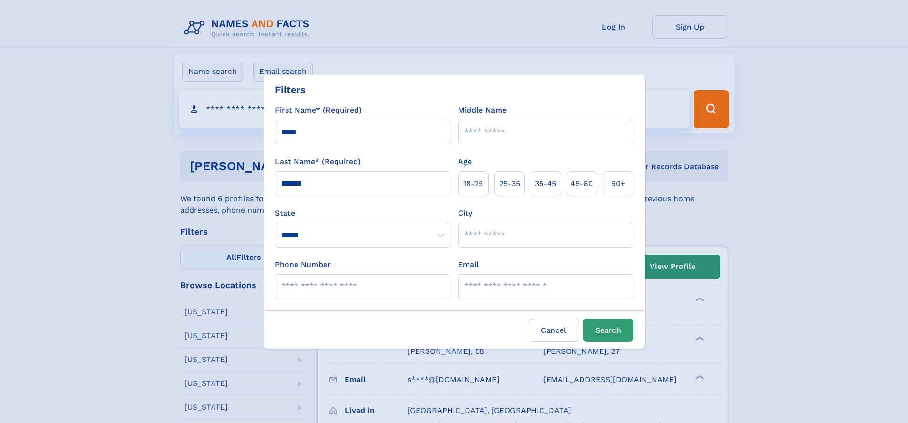 The height and width of the screenshot is (423, 908). I want to click on label: Last Name* (Required), so click(318, 161).